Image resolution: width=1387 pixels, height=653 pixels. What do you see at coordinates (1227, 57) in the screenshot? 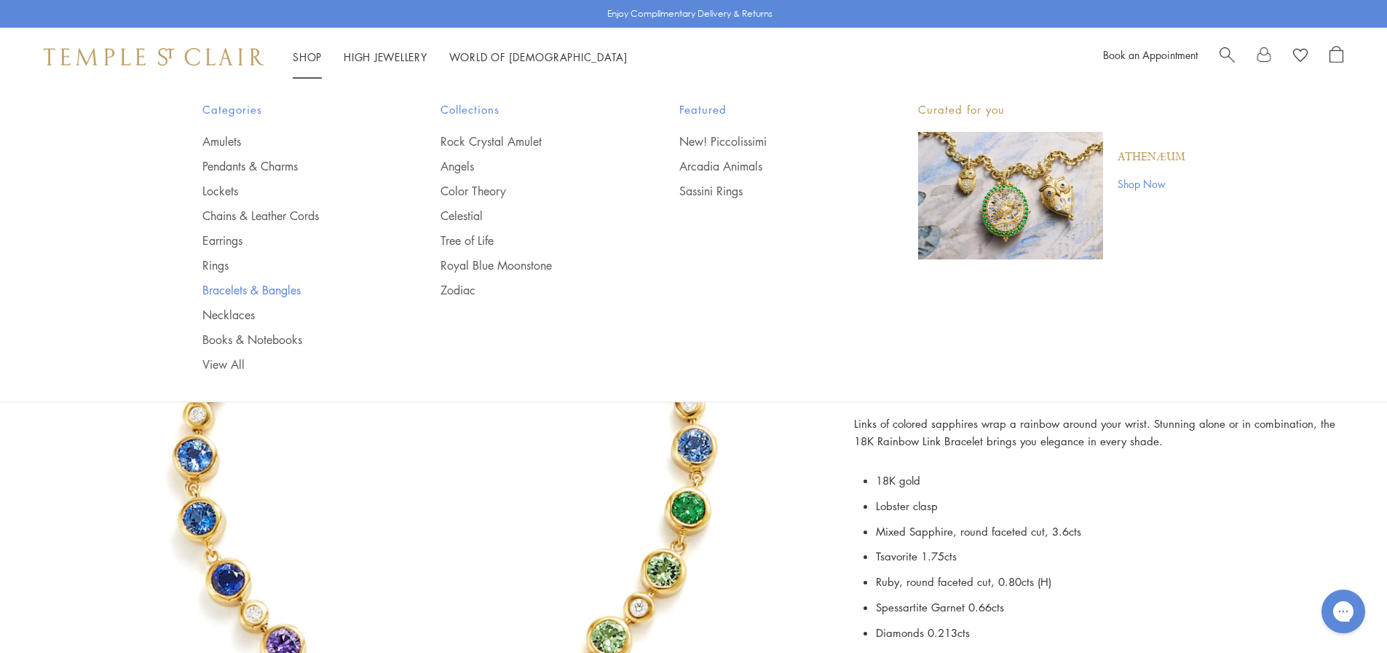
I see `a: Search` at bounding box center [1227, 57].